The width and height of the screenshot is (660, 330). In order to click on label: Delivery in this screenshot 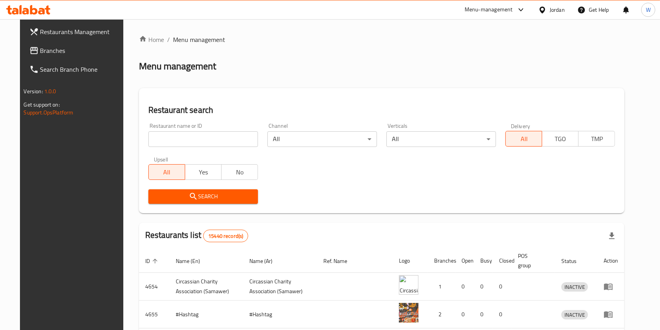, I will do `click(521, 126)`.